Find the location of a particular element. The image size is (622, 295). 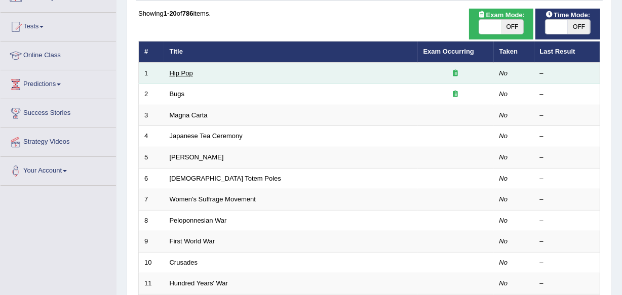

a: Bugs is located at coordinates (177, 94).